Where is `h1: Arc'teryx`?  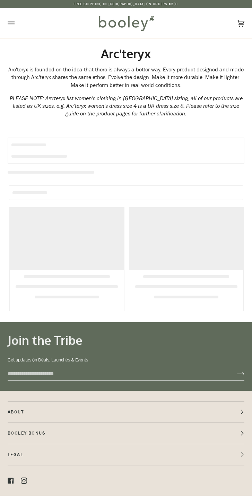
h1: Arc'teryx is located at coordinates (126, 53).